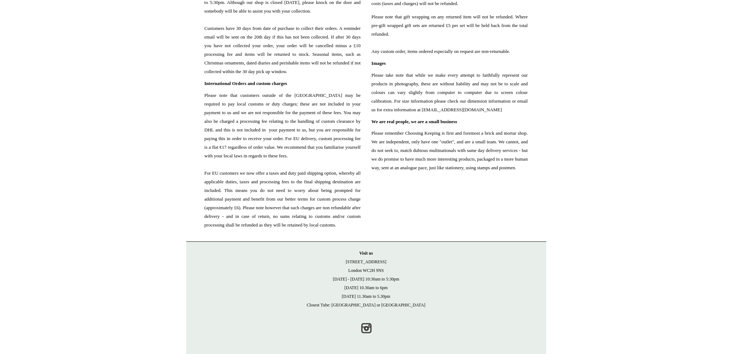 The width and height of the screenshot is (732, 354). I want to click on span: International Orders and custom charges, so click(246, 83).